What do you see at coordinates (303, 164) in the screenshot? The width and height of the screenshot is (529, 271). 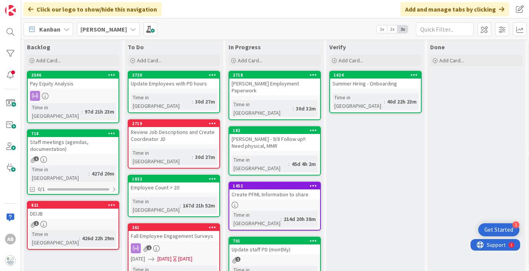 I see `div: 45d 4h 2m` at bounding box center [303, 164].